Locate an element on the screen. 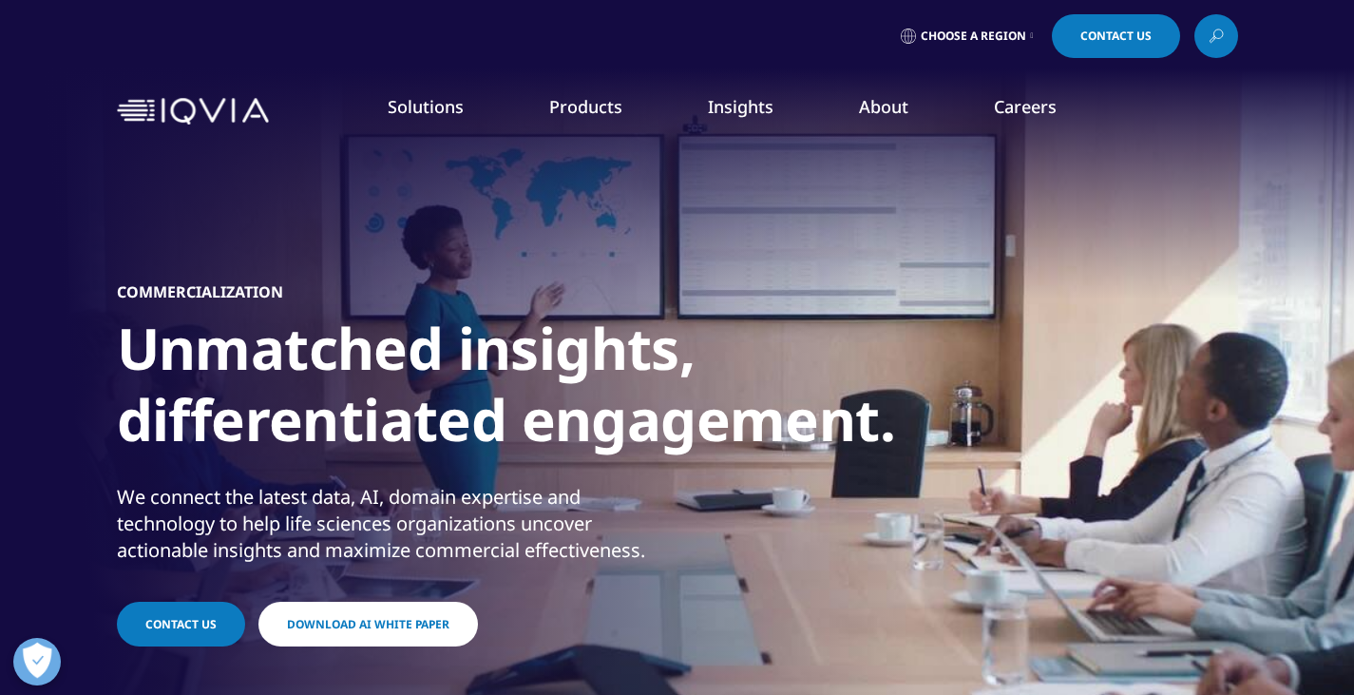 This screenshot has height=695, width=1354. a: Download AI White Paper is located at coordinates (368, 623).